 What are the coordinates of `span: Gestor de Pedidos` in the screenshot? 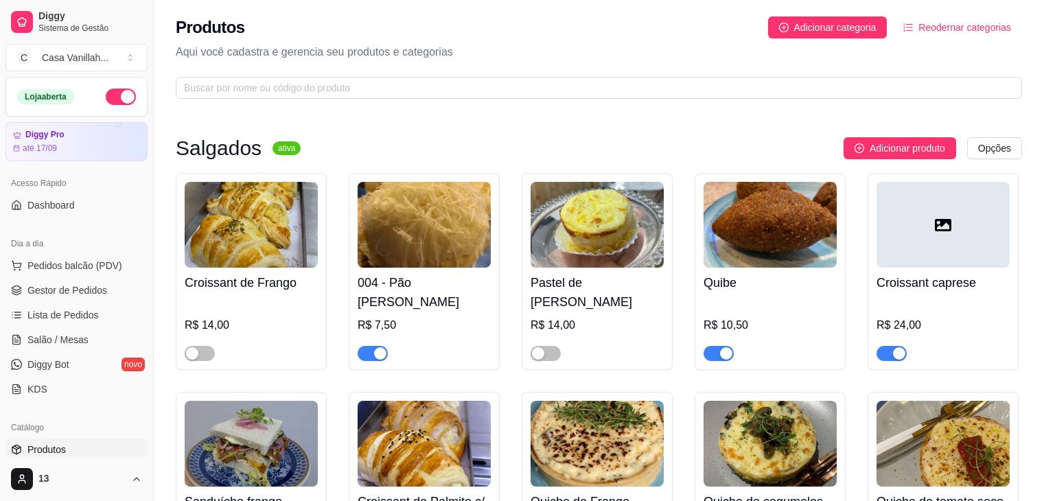 It's located at (67, 290).